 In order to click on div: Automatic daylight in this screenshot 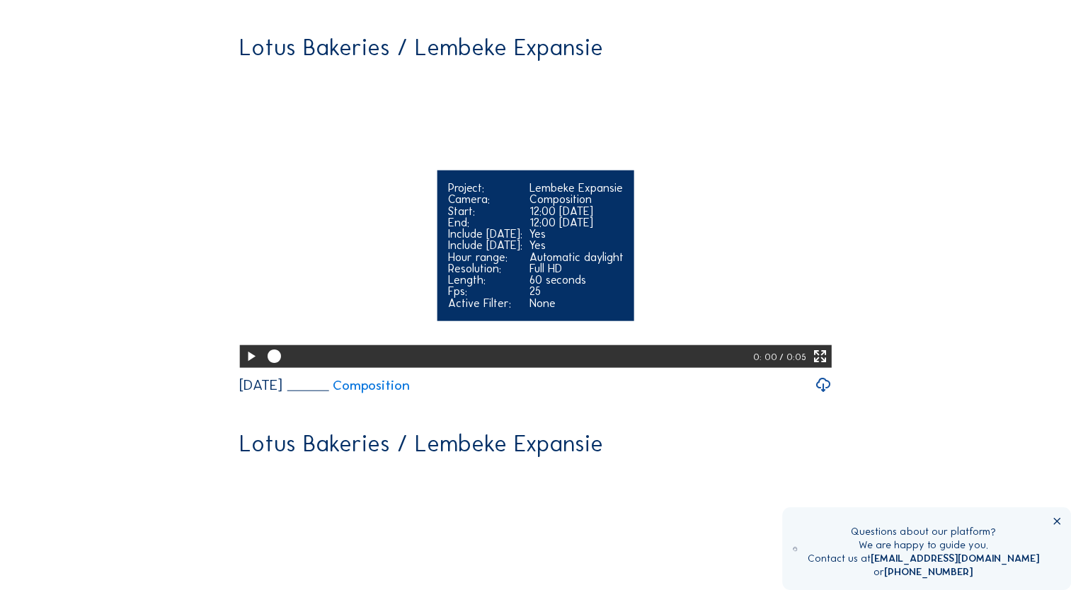, I will do `click(576, 258)`.